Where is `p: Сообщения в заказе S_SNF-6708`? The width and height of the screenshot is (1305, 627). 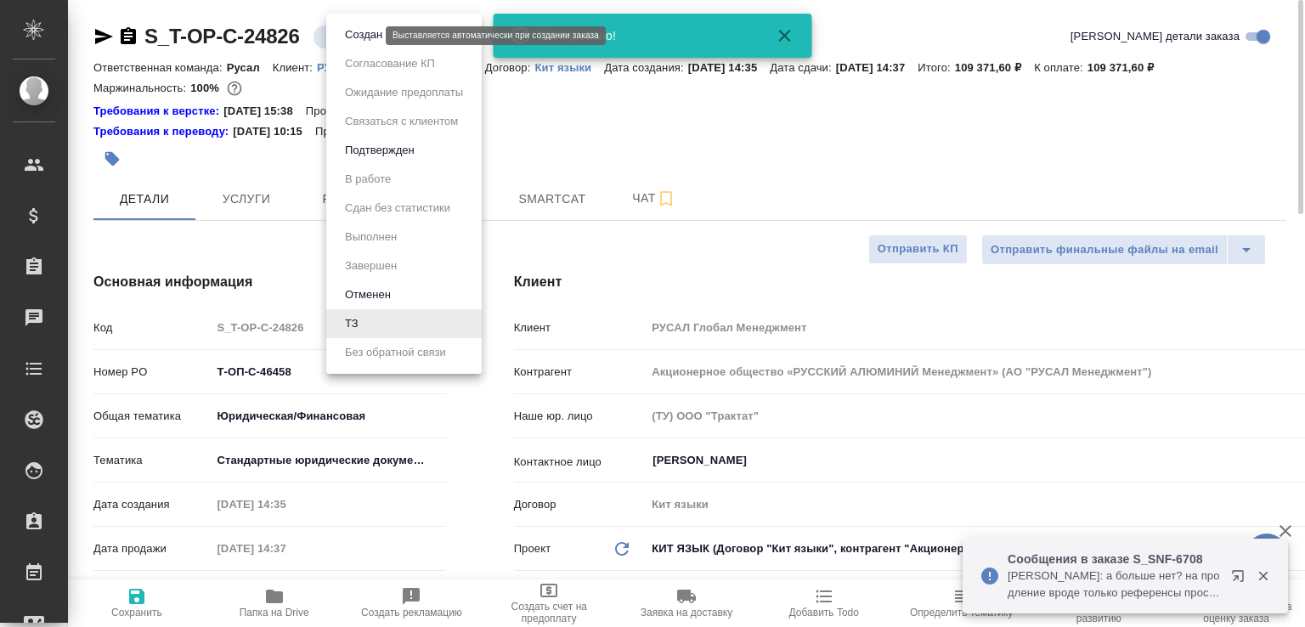 p: Сообщения в заказе S_SNF-6708 is located at coordinates (1114, 559).